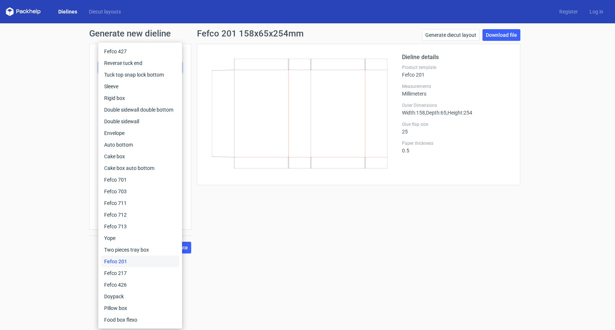 The height and width of the screenshot is (330, 615). What do you see at coordinates (140, 180) in the screenshot?
I see `div: Fefco 701` at bounding box center [140, 180].